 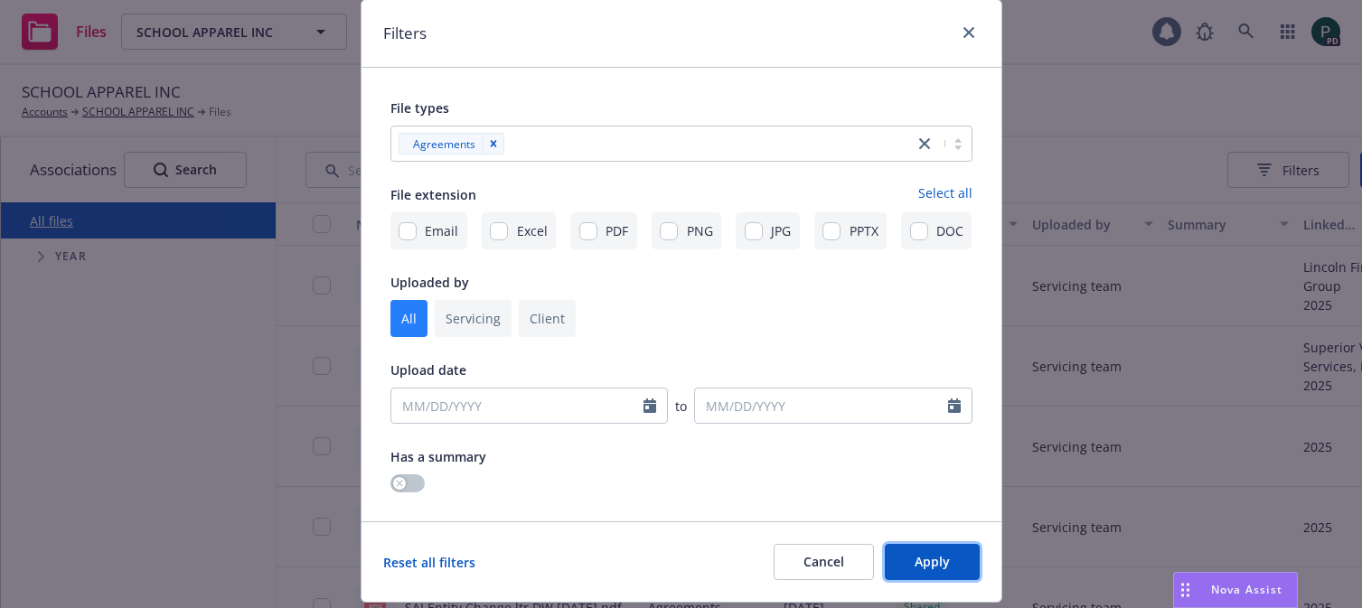 What do you see at coordinates (1185, 590) in the screenshot?
I see `div: Drag to move` at bounding box center [1185, 590].